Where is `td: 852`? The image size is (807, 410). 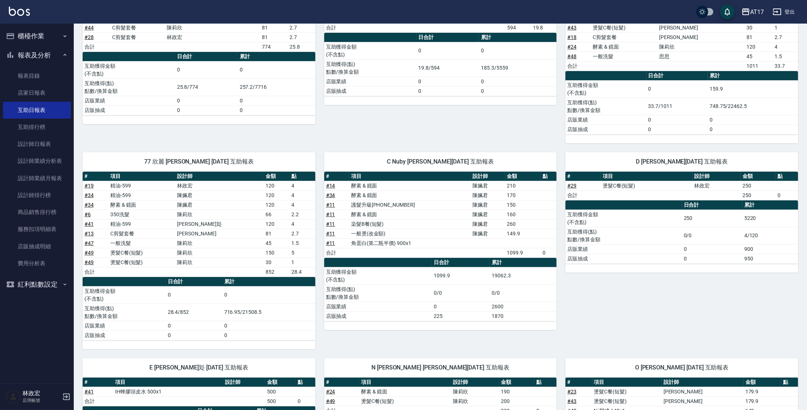
td: 852 is located at coordinates (276, 272).